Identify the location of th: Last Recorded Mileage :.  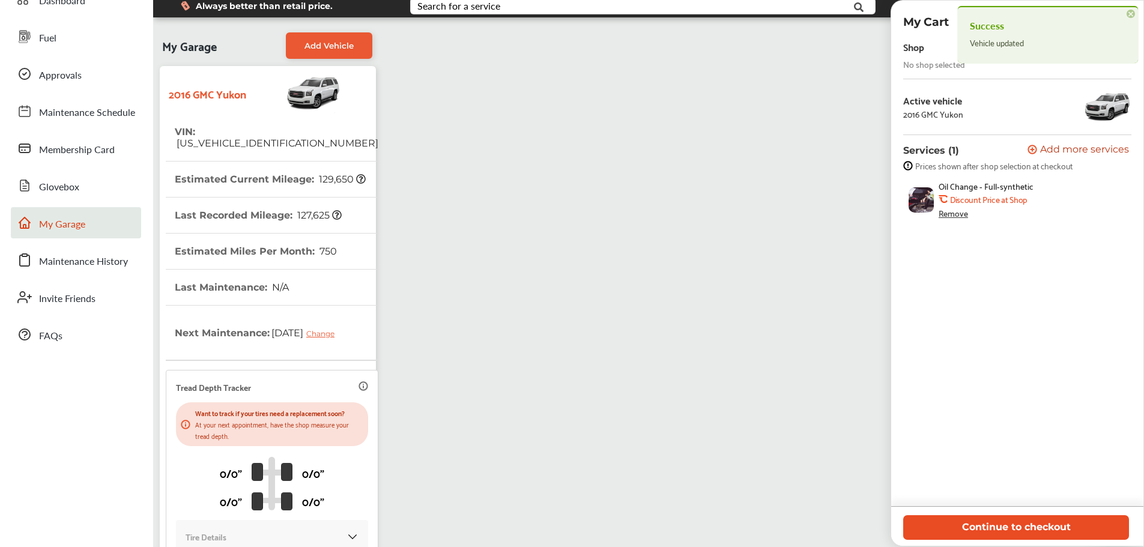
(258, 215).